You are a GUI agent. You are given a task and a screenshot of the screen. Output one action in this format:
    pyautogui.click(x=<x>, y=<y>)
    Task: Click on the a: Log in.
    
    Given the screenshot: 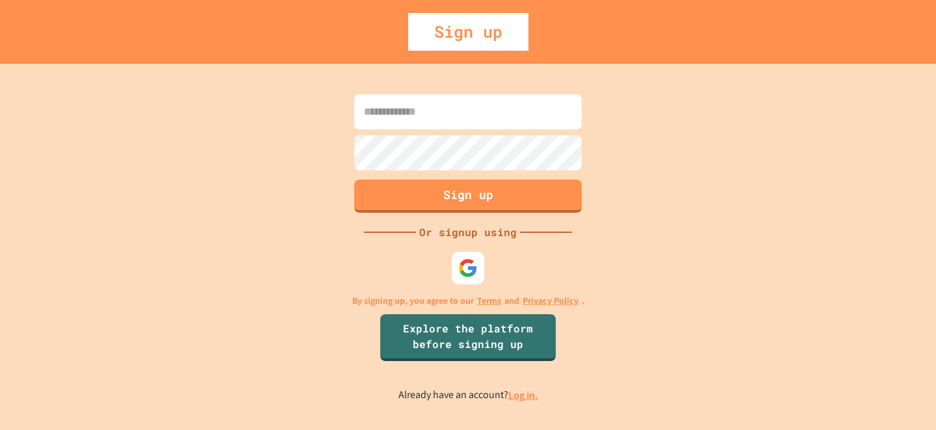 What is the action you would take?
    pyautogui.click(x=523, y=395)
    